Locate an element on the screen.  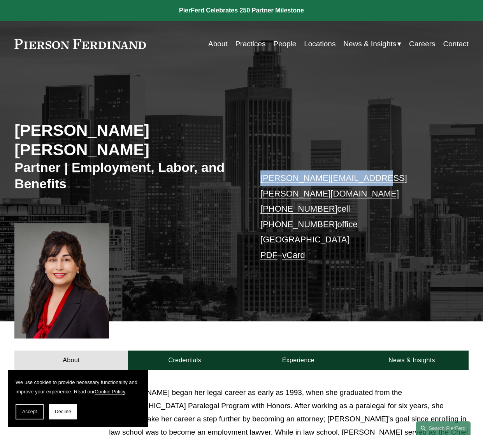
a: Cookie Policy is located at coordinates (110, 391).